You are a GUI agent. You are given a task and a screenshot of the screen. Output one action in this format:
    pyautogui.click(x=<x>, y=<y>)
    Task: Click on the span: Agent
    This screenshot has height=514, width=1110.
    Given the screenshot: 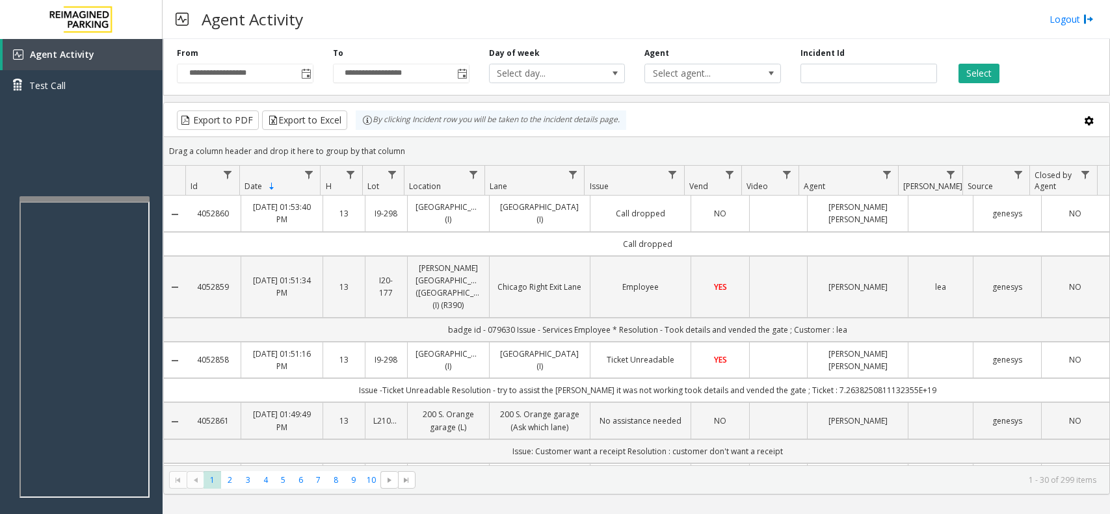 What is the action you would take?
    pyautogui.click(x=814, y=186)
    